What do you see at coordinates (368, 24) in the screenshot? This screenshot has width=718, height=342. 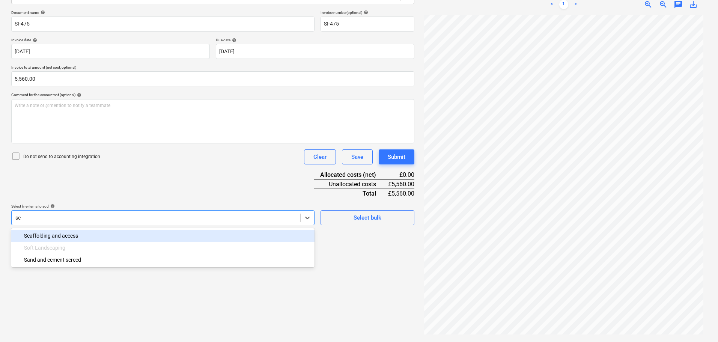 I see `input: Invoice number` at bounding box center [368, 24].